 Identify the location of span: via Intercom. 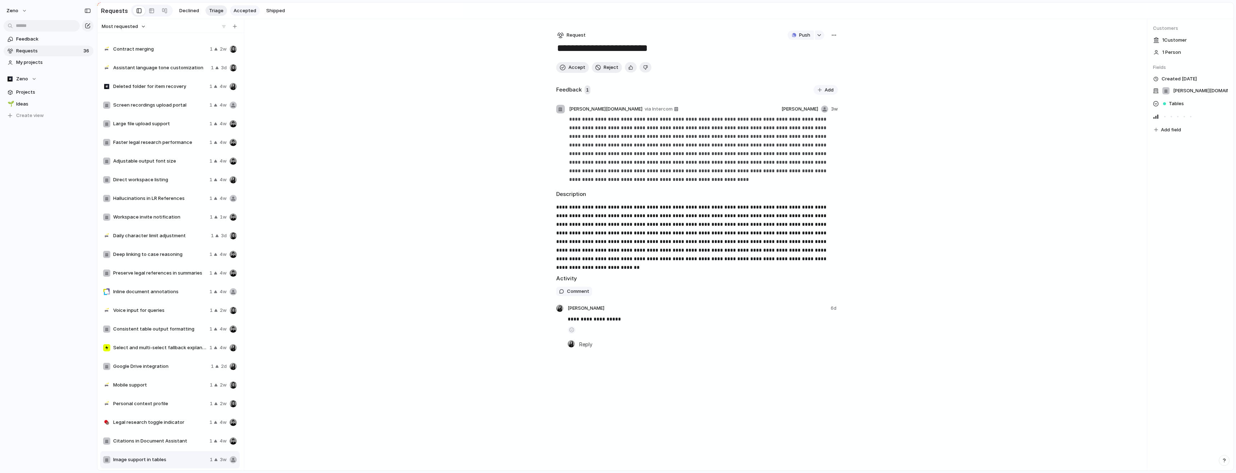
(658, 109).